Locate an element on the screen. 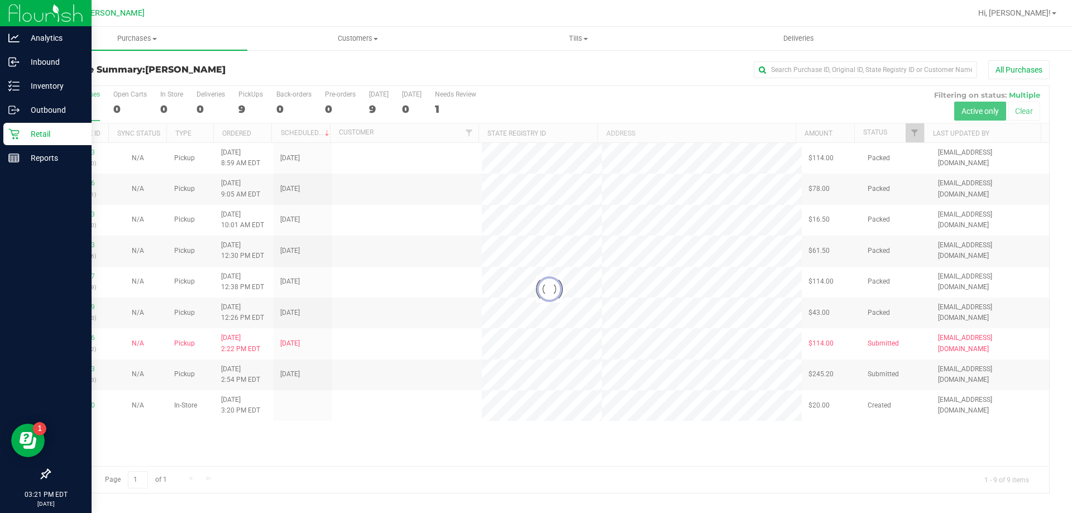  p: 03:21 PM EDT is located at coordinates (46, 495).